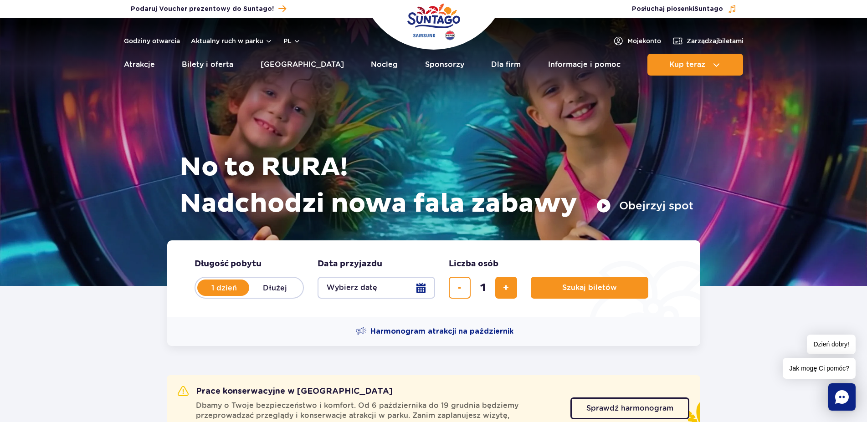 This screenshot has width=867, height=422. I want to click on span: Długość pobytu, so click(228, 264).